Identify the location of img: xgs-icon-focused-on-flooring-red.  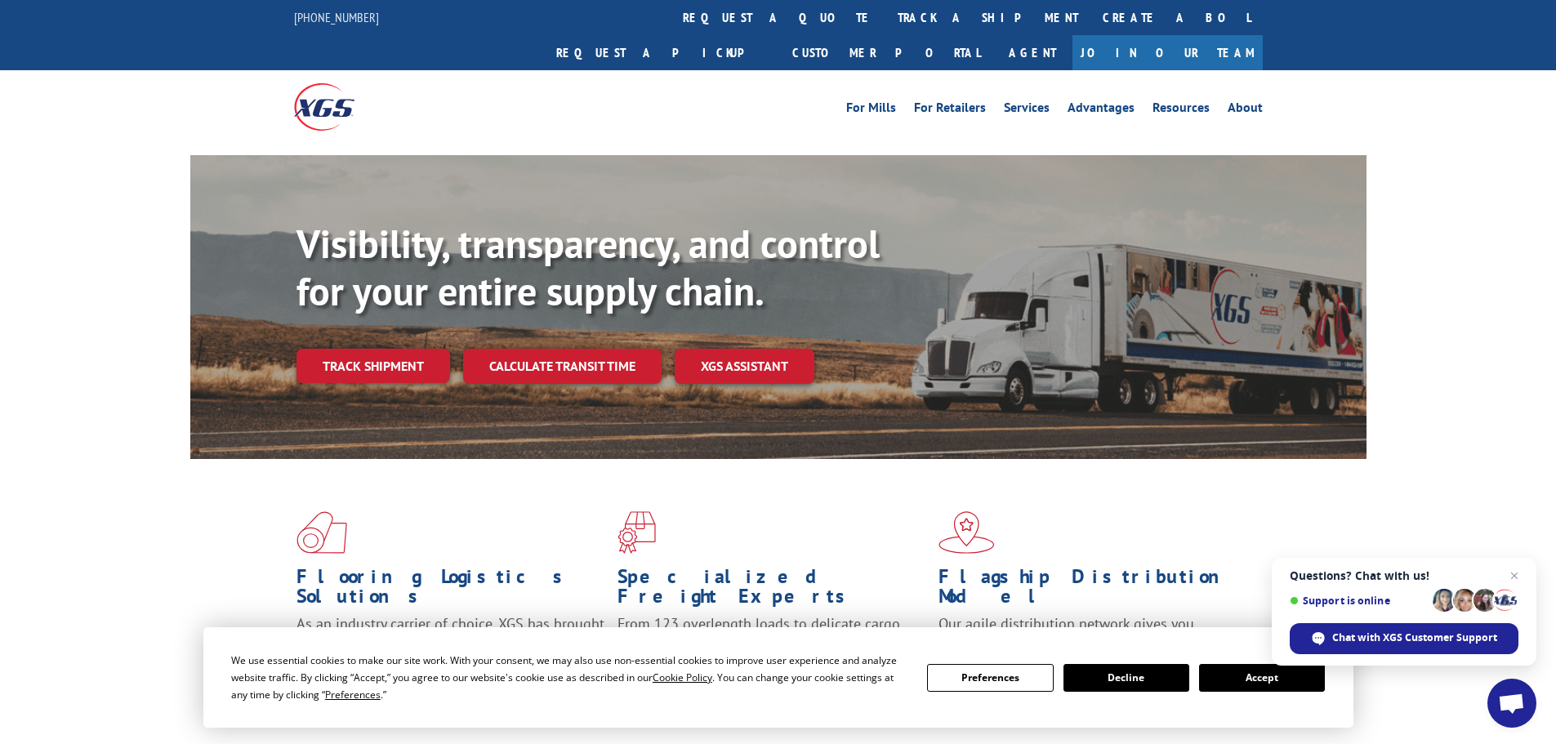
(636, 532).